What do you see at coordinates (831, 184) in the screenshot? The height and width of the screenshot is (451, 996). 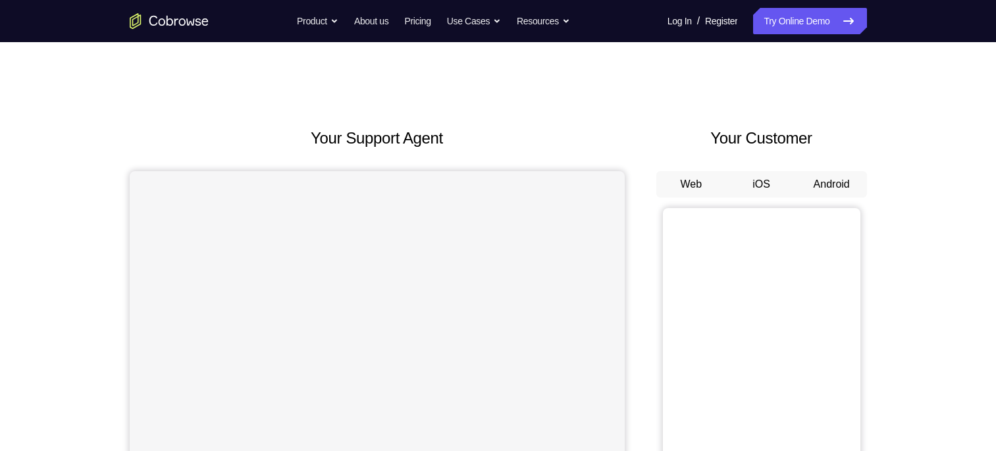 I see `button: Android` at bounding box center [831, 184].